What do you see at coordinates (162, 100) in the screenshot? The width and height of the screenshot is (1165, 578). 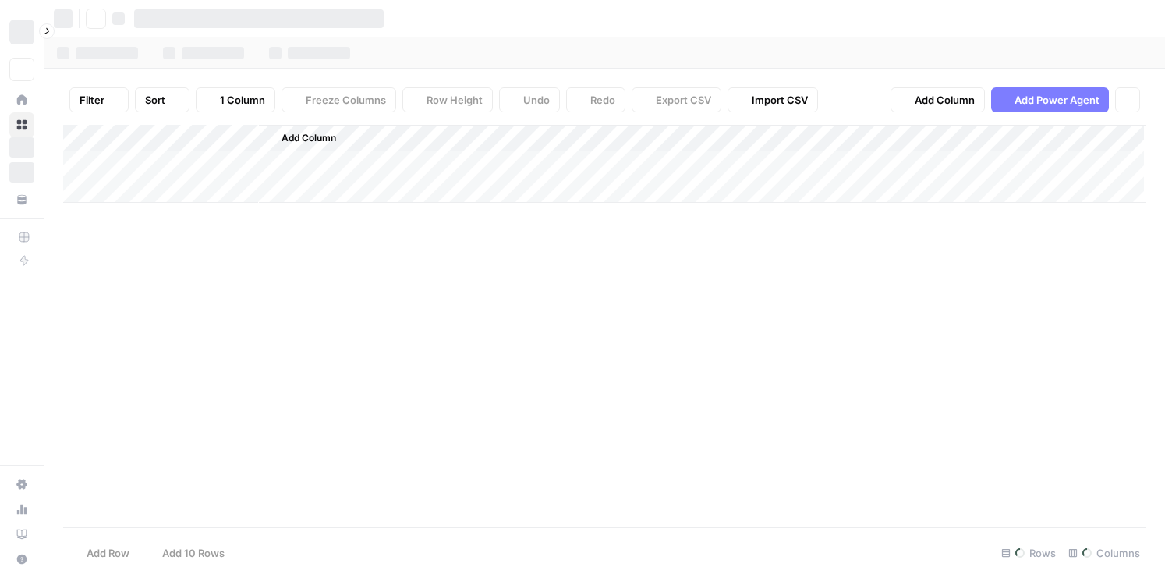 I see `button: Sort` at bounding box center [162, 100].